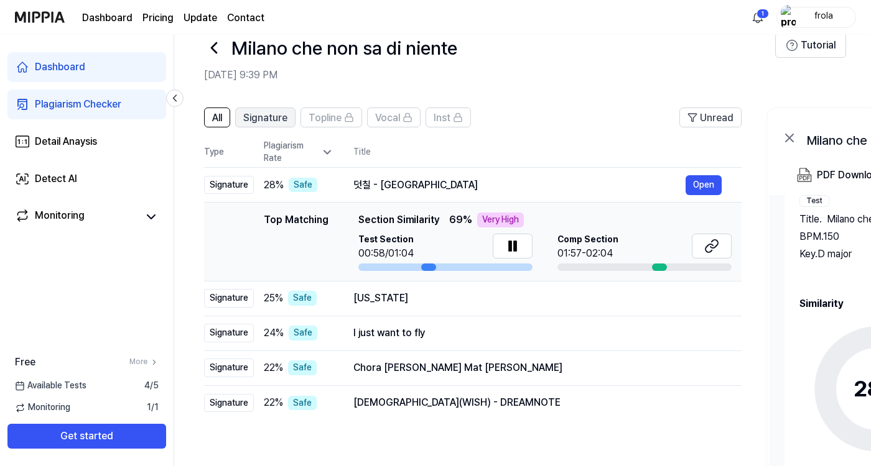 The image size is (871, 466). Describe the element at coordinates (151, 386) in the screenshot. I see `span: 4 / 5` at that location.